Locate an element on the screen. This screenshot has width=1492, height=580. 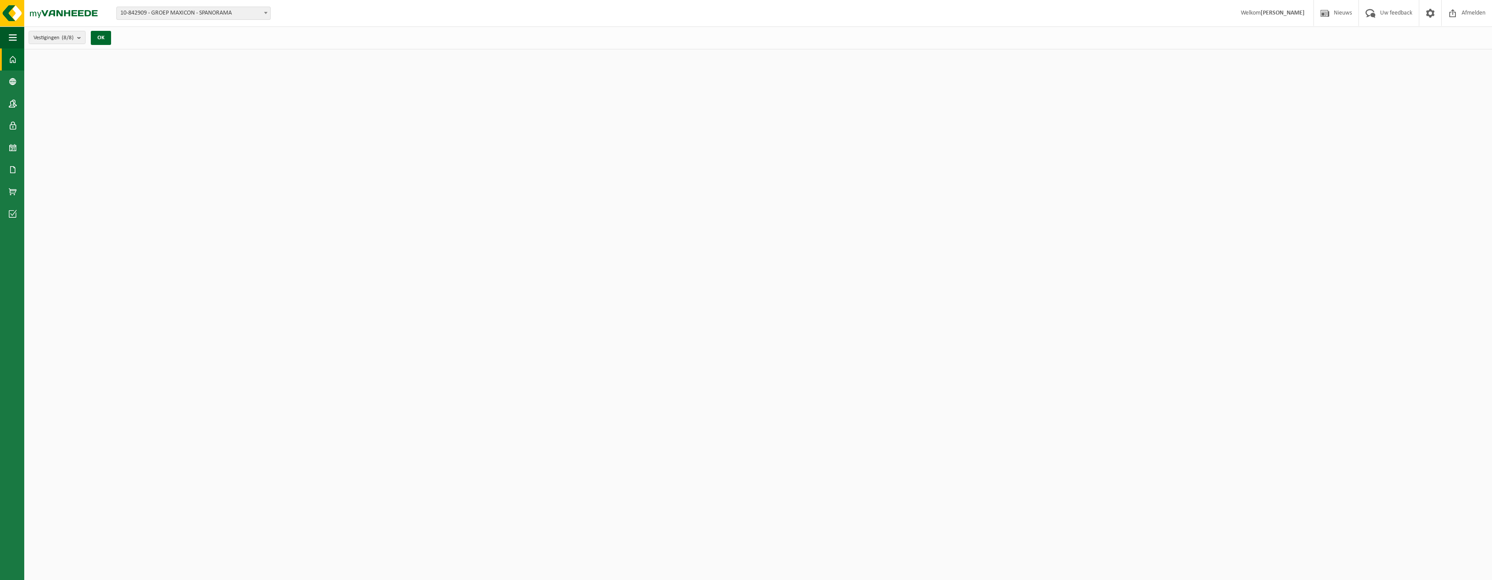
span: Vestigingen is located at coordinates (53, 38).